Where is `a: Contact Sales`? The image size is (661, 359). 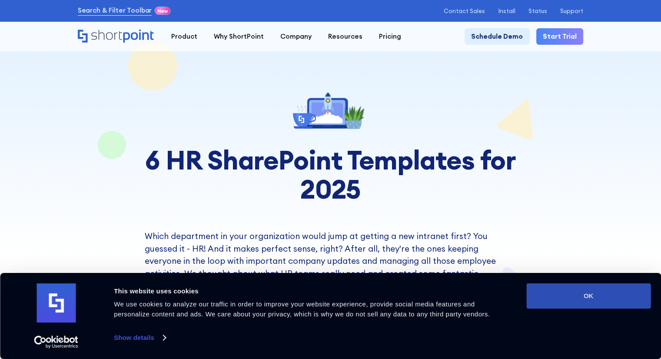 a: Contact Sales is located at coordinates (464, 11).